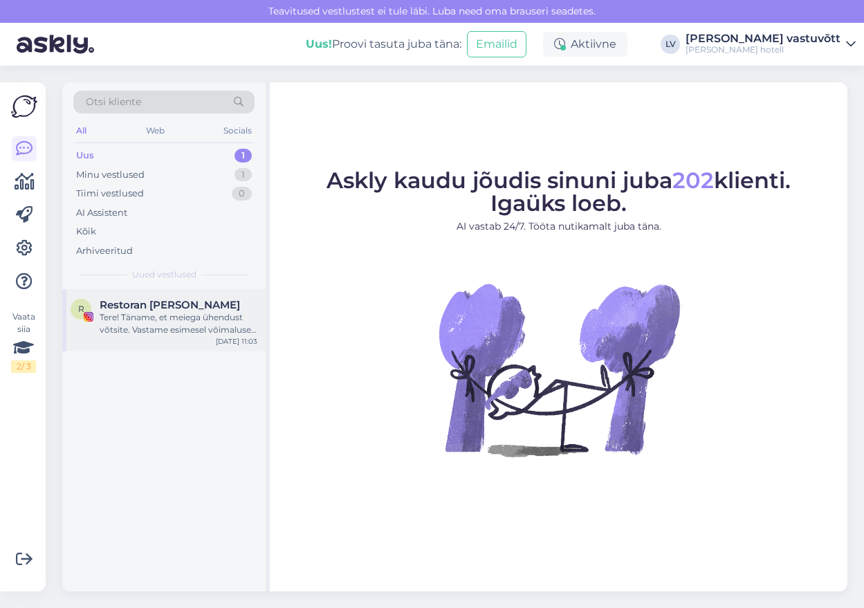  What do you see at coordinates (237, 131) in the screenshot?
I see `div: Socials` at bounding box center [237, 131].